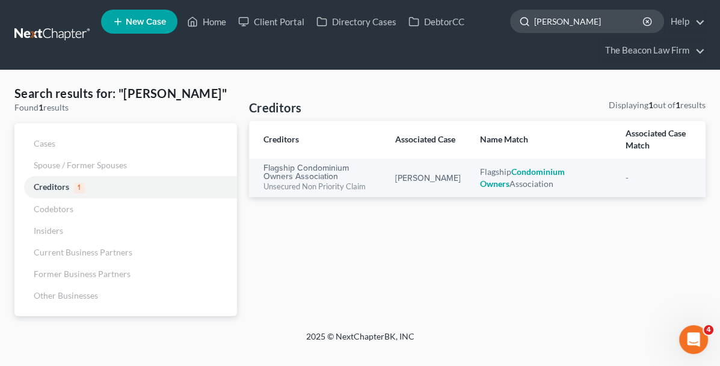 Image resolution: width=720 pixels, height=366 pixels. Describe the element at coordinates (356, 22) in the screenshot. I see `a: Directory Cases` at that location.